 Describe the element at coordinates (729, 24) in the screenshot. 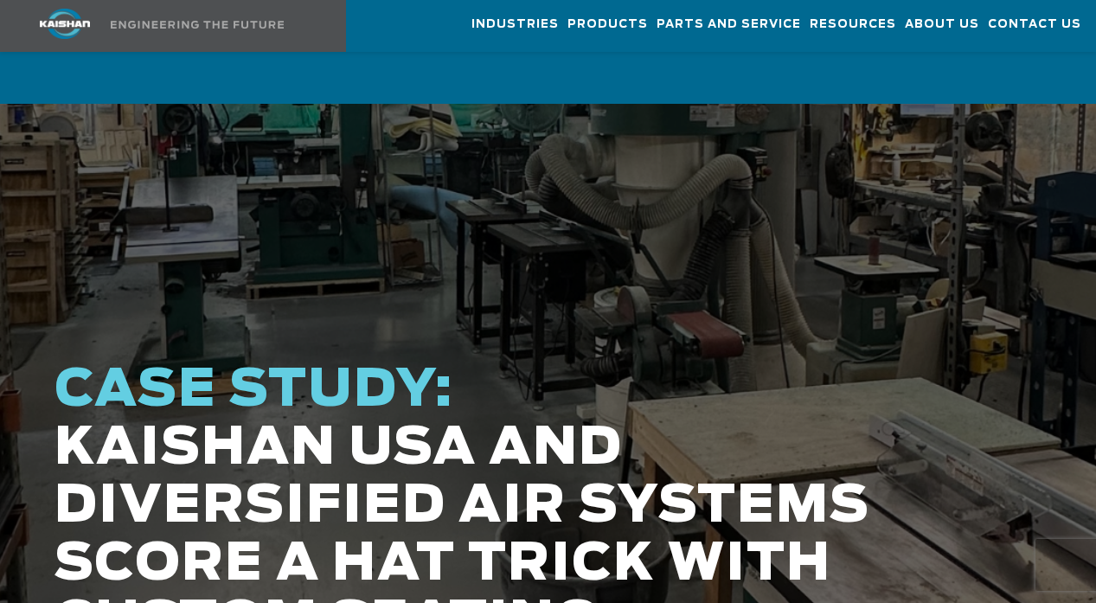

I see `a: Parts and Service` at that location.